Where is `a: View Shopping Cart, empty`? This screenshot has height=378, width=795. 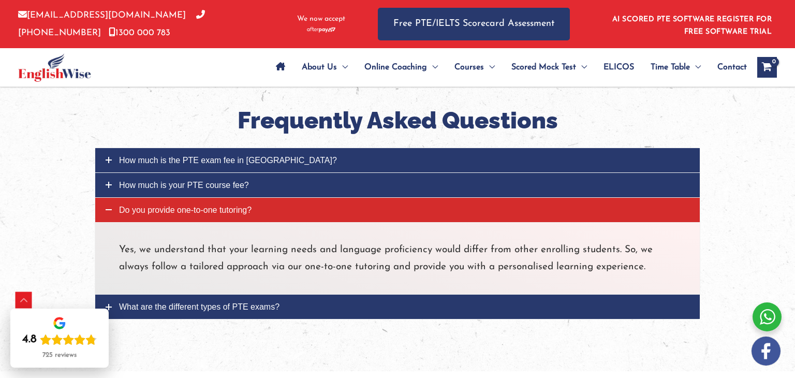
a: View Shopping Cart, empty is located at coordinates (767, 67).